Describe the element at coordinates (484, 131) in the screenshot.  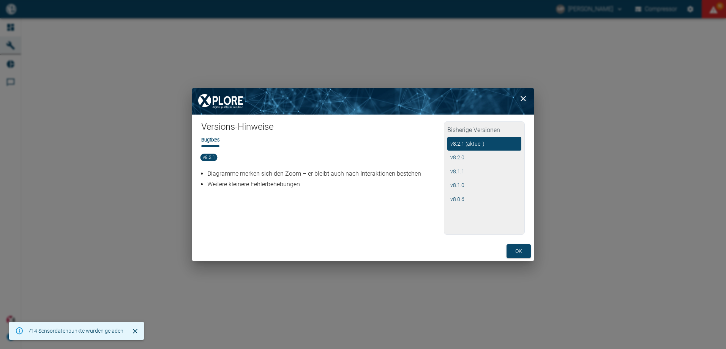
I see `h2: Bisherige Versionen` at that location.